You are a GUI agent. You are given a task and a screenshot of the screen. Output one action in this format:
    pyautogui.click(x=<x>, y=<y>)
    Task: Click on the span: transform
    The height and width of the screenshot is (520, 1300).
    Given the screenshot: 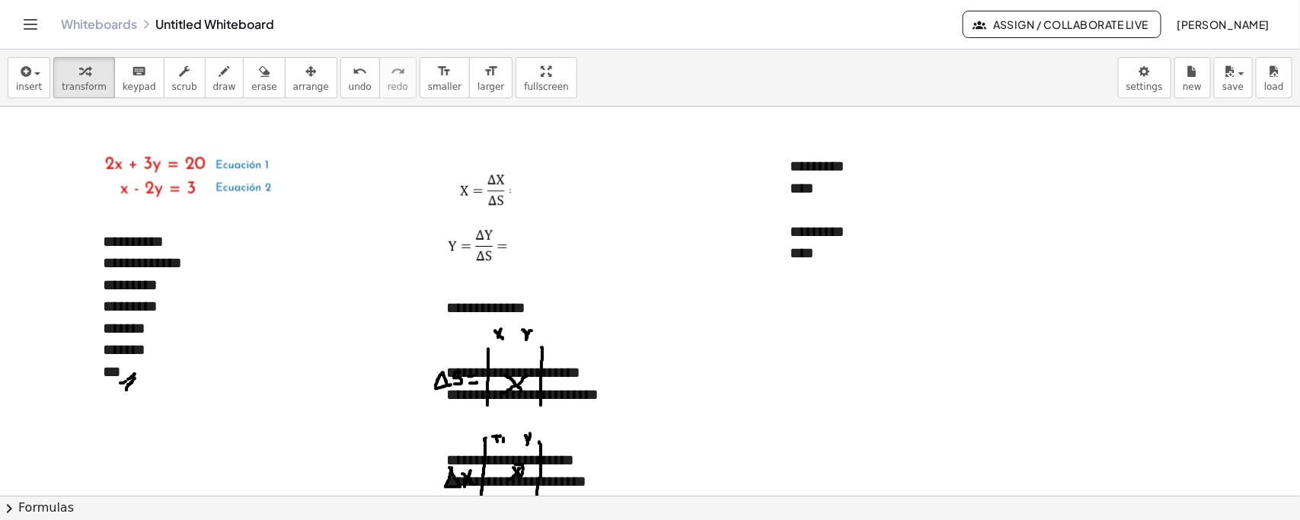 What is the action you would take?
    pyautogui.click(x=84, y=87)
    